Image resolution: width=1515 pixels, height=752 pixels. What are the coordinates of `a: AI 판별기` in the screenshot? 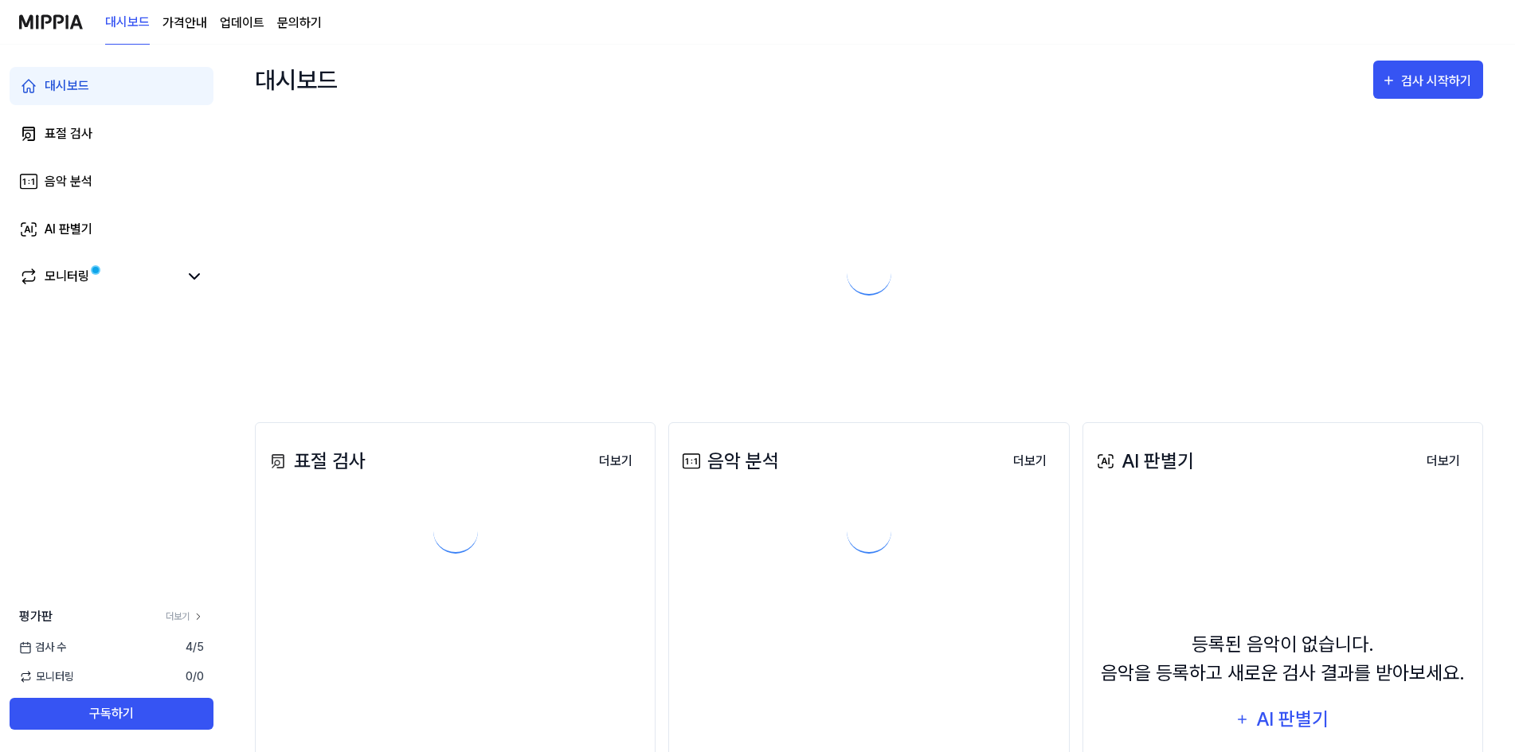 It's located at (112, 229).